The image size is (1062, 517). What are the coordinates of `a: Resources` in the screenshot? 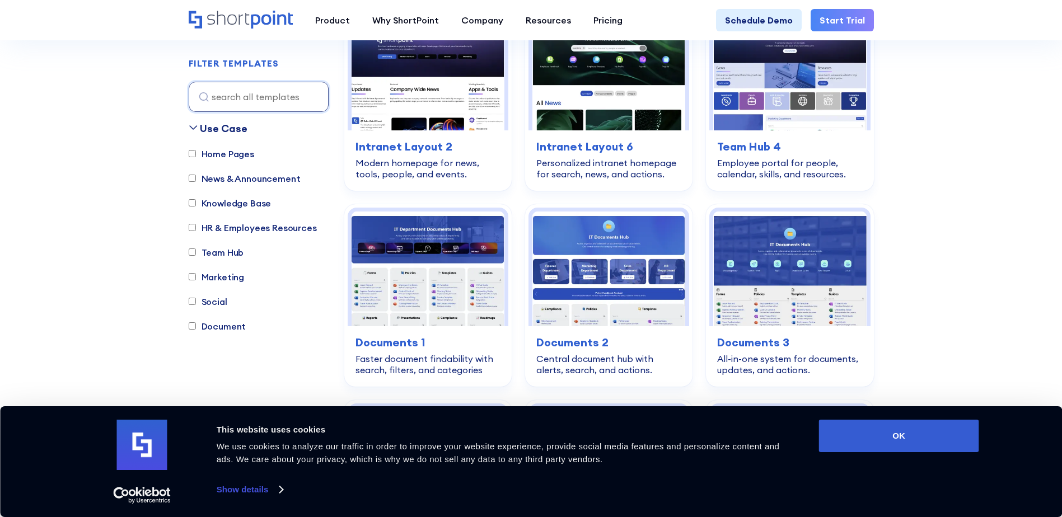 It's located at (548, 20).